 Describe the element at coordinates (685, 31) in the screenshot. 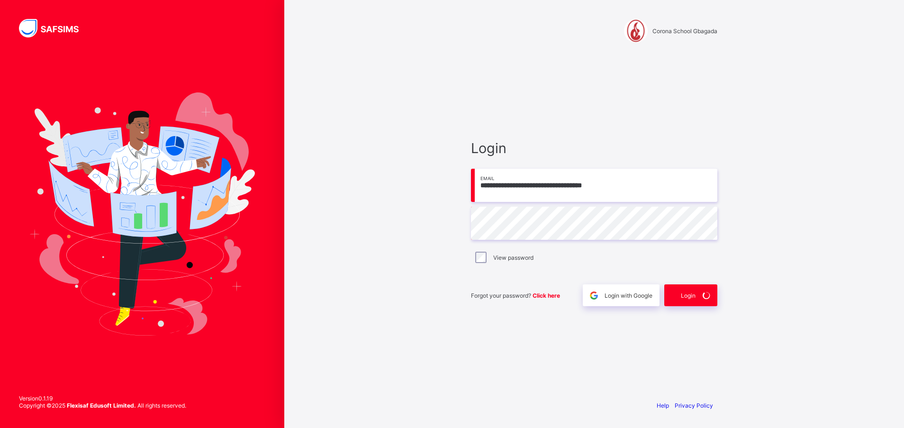

I see `span: Corona School Gbagada` at that location.